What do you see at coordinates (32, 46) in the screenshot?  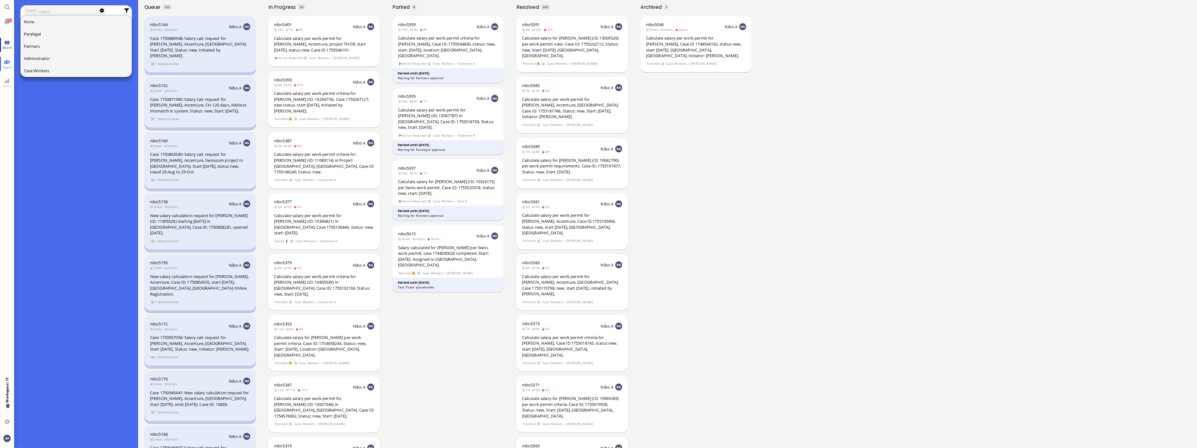 I see `span: Partners` at bounding box center [32, 46].